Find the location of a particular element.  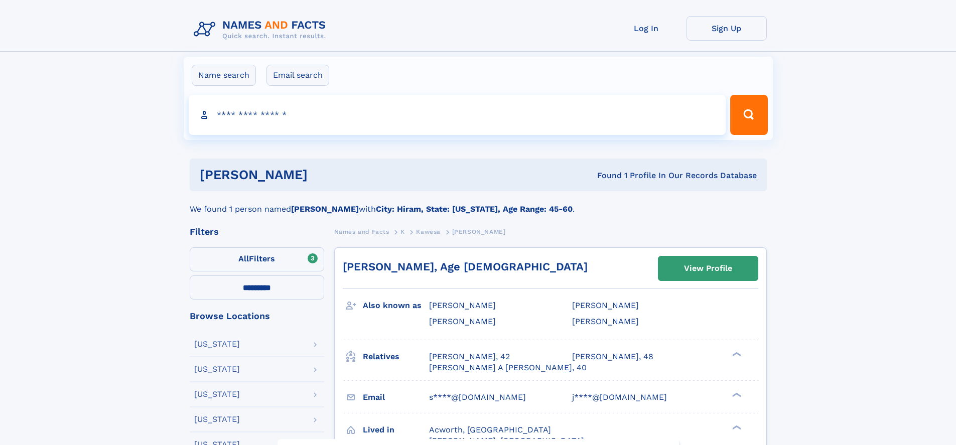

span: Kawesa is located at coordinates (428, 232).